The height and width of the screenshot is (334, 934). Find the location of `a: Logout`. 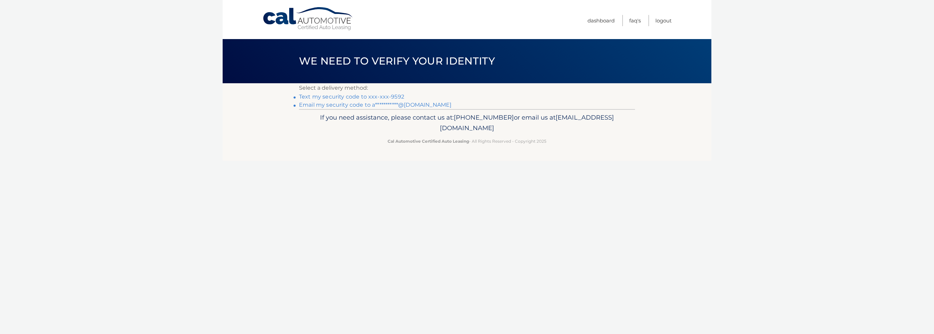

a: Logout is located at coordinates (664, 20).